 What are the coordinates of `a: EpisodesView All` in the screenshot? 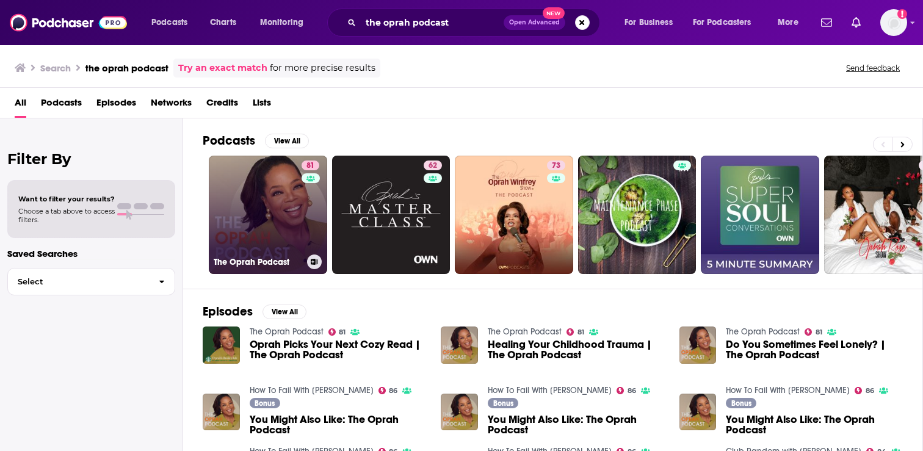 It's located at (255, 311).